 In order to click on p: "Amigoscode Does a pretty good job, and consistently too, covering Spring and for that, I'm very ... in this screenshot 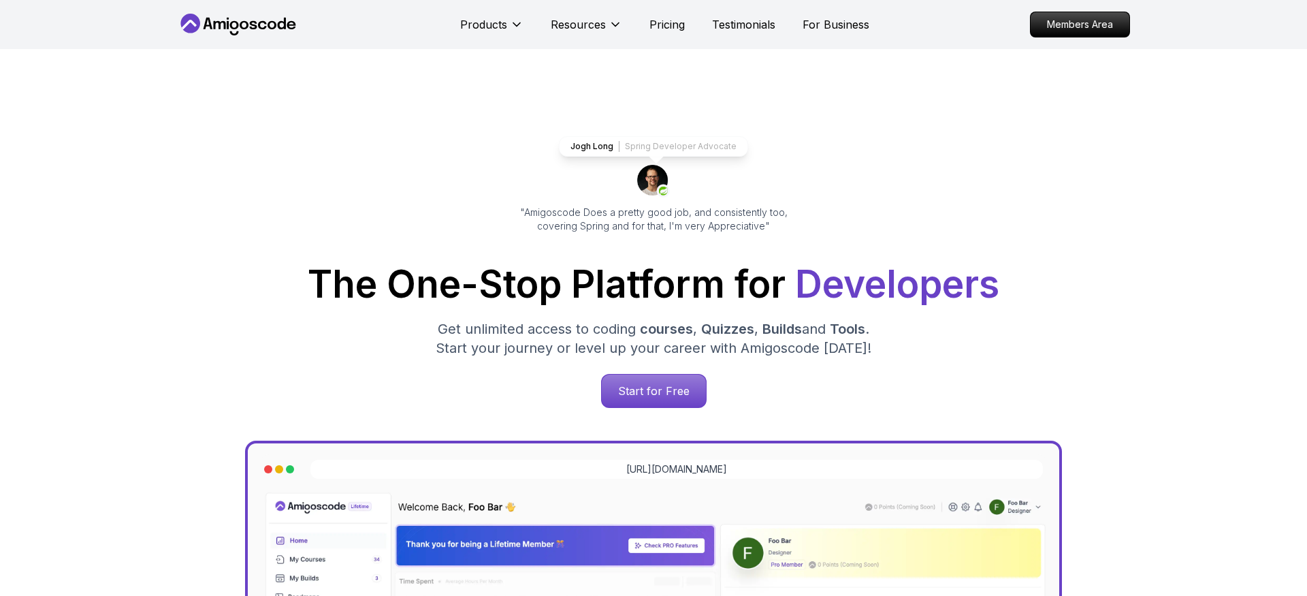, I will do `click(654, 219)`.